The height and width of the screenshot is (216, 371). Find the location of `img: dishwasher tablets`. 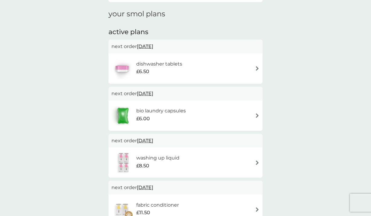

img: dishwasher tablets is located at coordinates (122, 69).